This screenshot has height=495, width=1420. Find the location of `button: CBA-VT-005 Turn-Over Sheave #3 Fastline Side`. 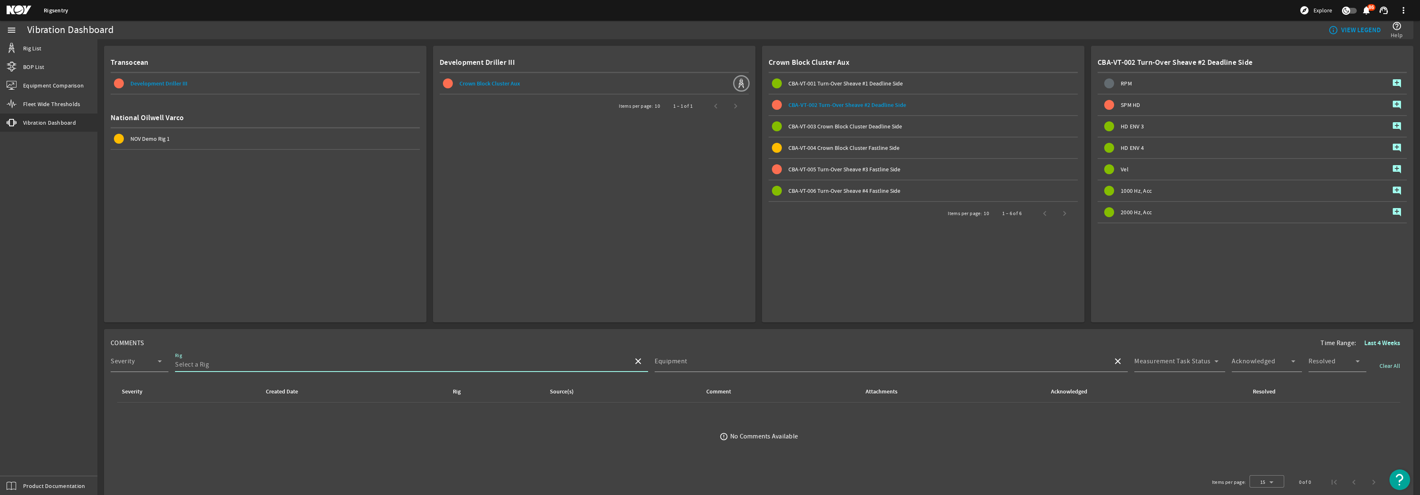

button: CBA-VT-005 Turn-Over Sheave #3 Fastline Side is located at coordinates (923, 169).